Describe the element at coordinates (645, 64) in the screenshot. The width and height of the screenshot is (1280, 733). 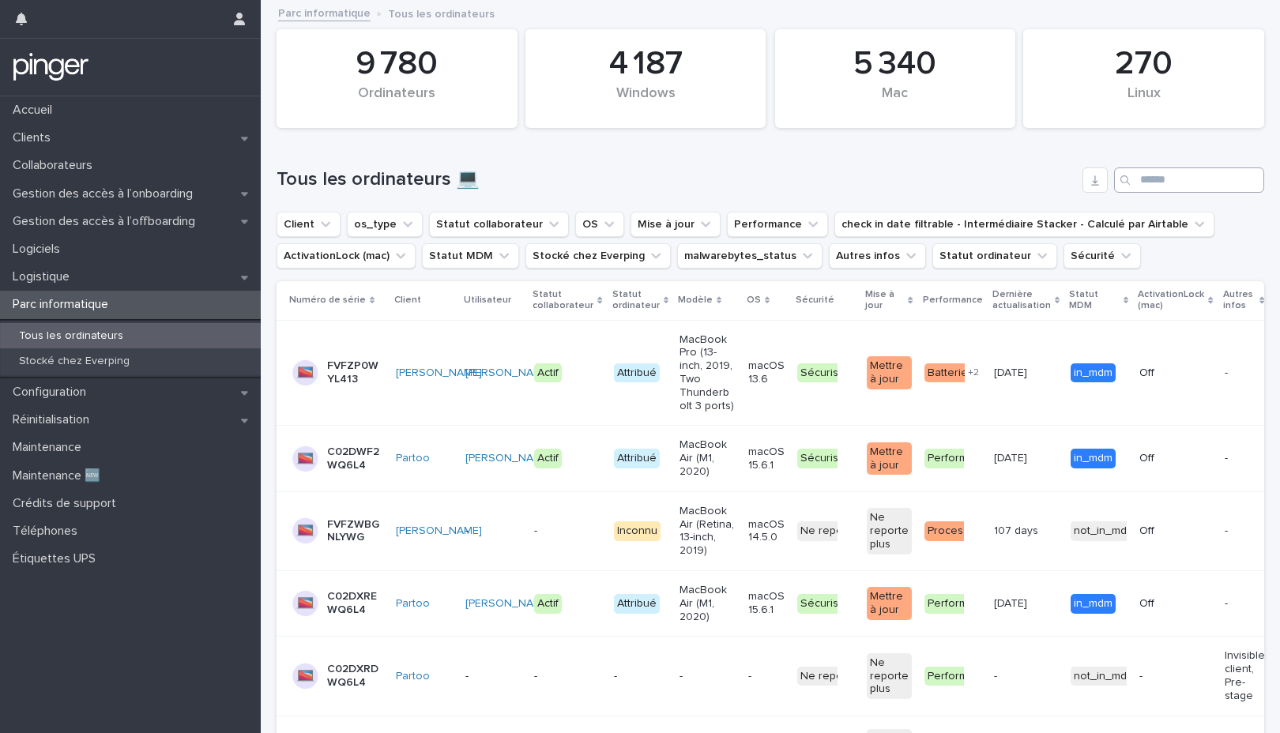
I see `div: 4 187` at that location.